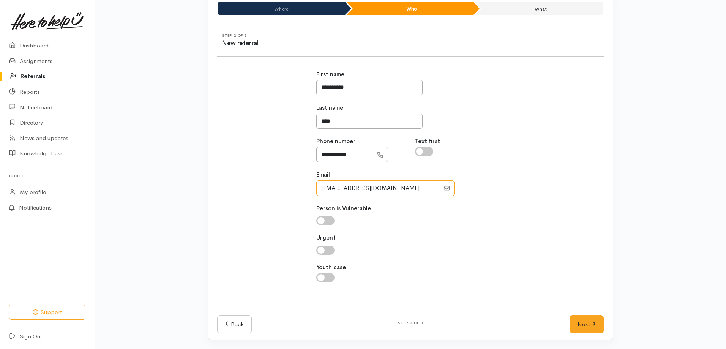  Describe the element at coordinates (344, 209) in the screenshot. I see `label: Person is Vulnerable` at that location.